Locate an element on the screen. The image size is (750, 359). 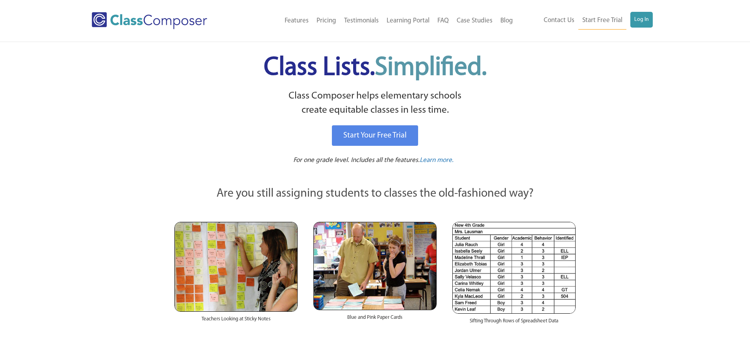
img: Blue and Pink Paper Cards is located at coordinates (375, 265).